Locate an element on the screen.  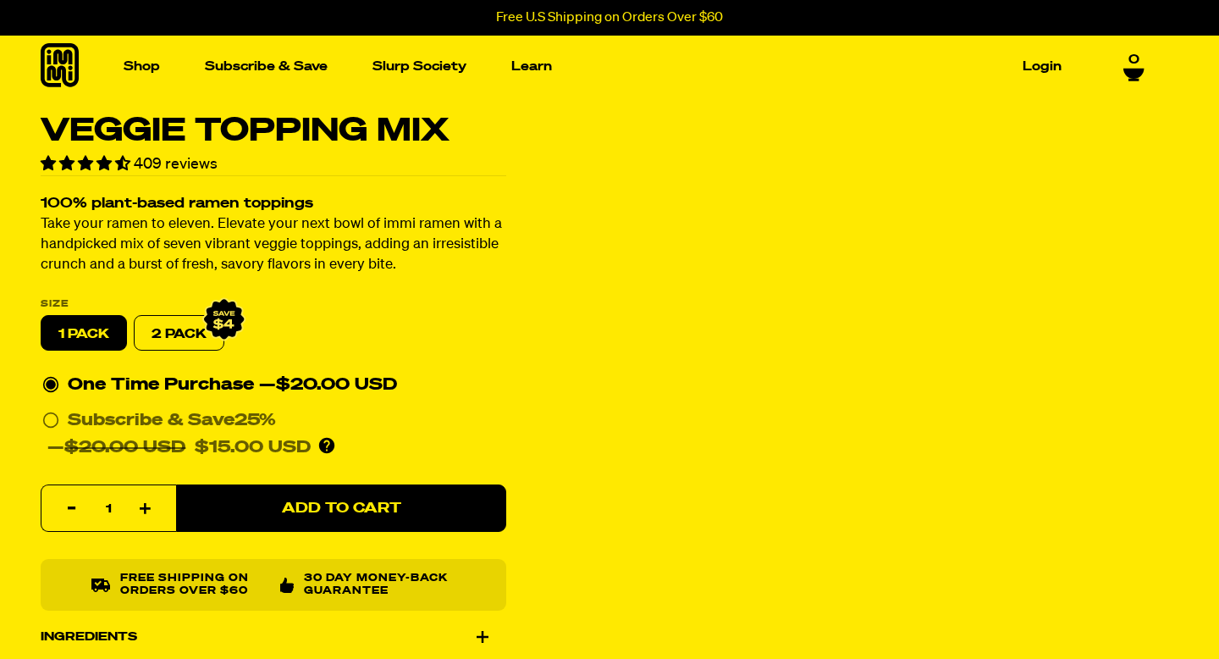
label: 1 PACK is located at coordinates (84, 334).